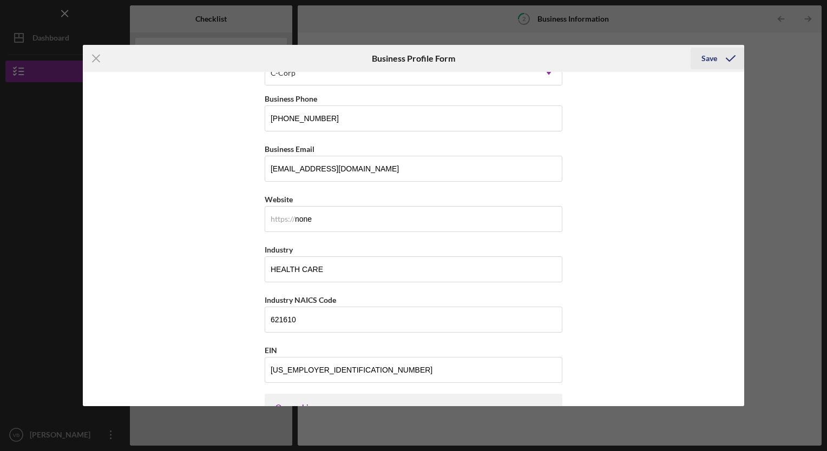 This screenshot has height=451, width=827. Describe the element at coordinates (283, 73) in the screenshot. I see `div: C-Corp` at that location.